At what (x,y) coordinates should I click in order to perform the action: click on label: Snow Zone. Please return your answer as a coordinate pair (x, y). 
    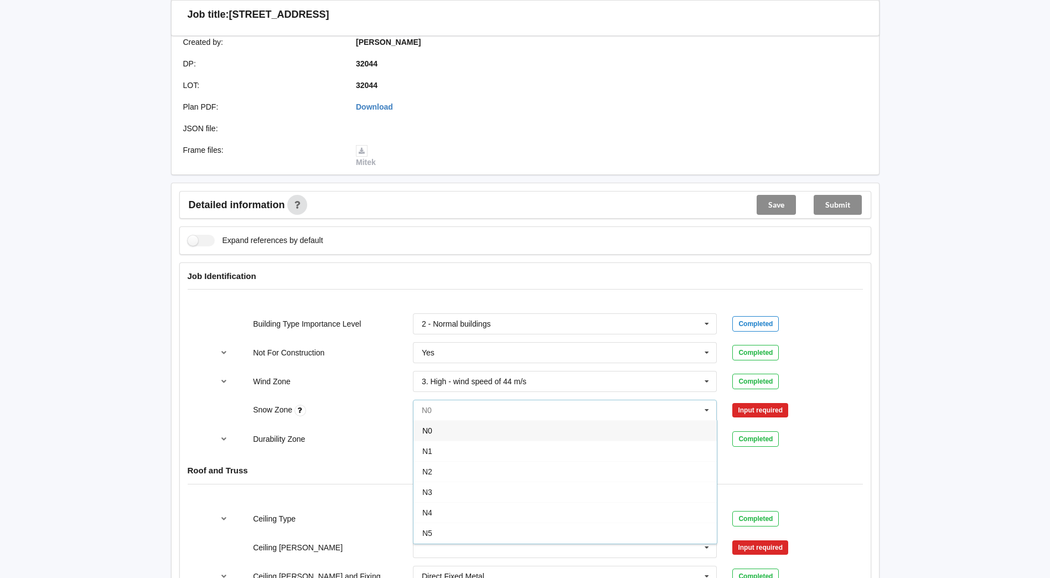
    Looking at the image, I should click on (273, 410).